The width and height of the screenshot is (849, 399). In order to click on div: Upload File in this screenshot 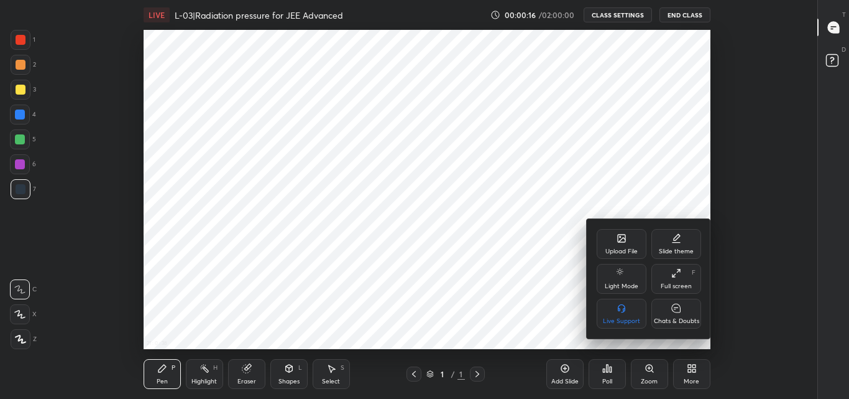, I will do `click(622, 251)`.